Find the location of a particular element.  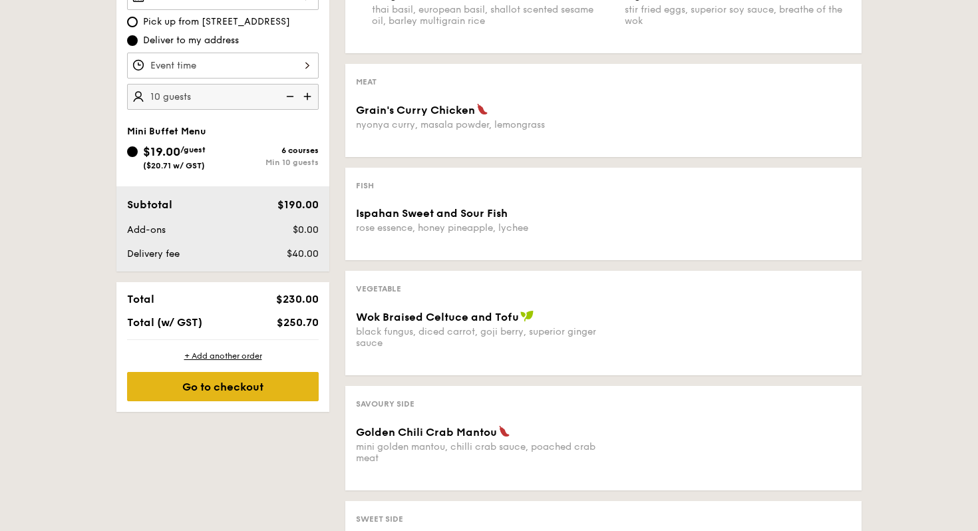

span: $230.00 is located at coordinates (298, 299).